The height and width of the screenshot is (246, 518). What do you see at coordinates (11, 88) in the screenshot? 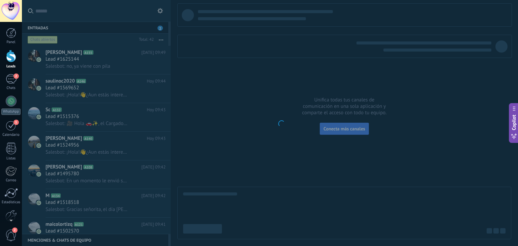
I see `div: Chats` at bounding box center [11, 88].